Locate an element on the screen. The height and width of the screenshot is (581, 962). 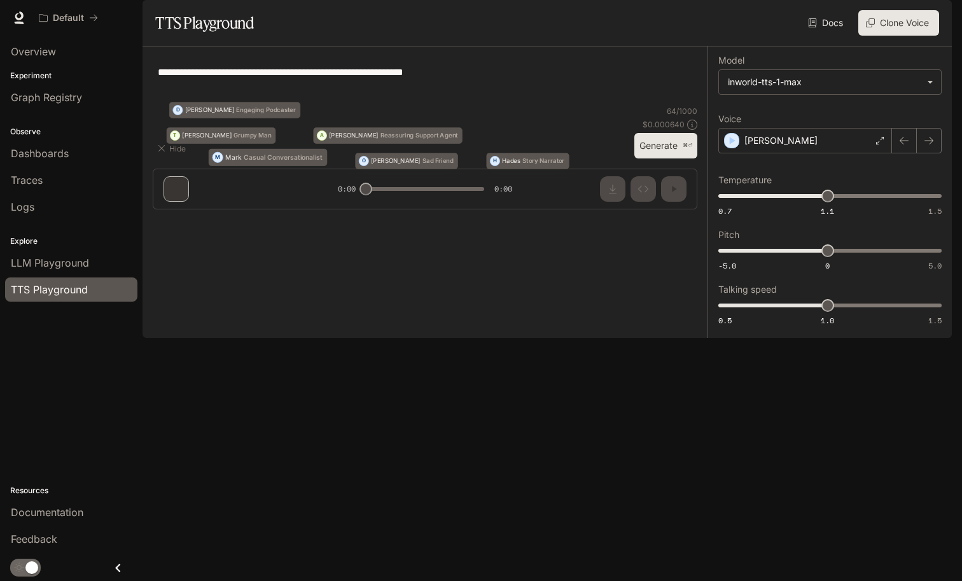
p: Reassuring Support Agent is located at coordinates (419, 136).